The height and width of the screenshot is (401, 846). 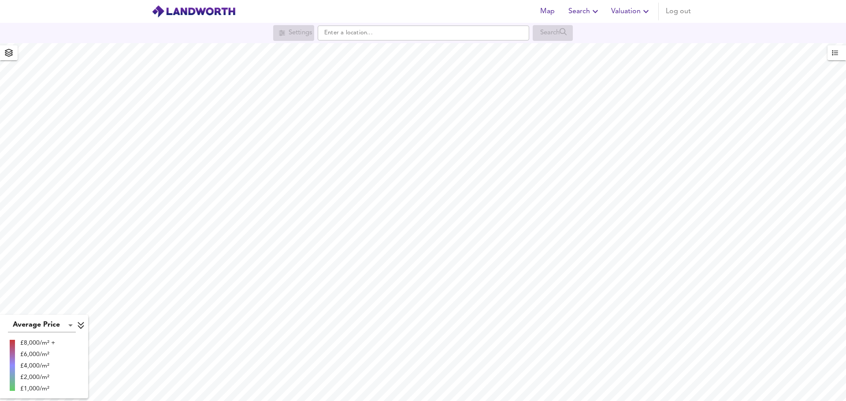 I want to click on button: Map, so click(x=547, y=11).